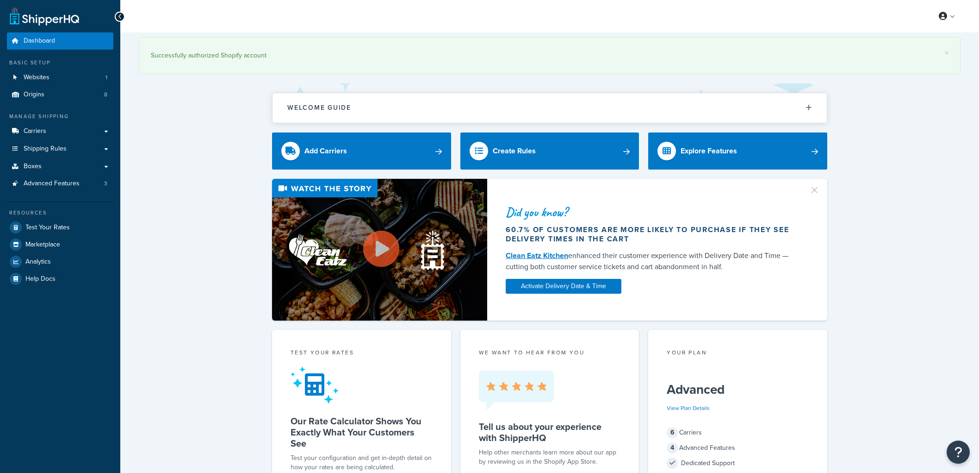 The image size is (979, 473). I want to click on div: Add Carriers, so click(326, 151).